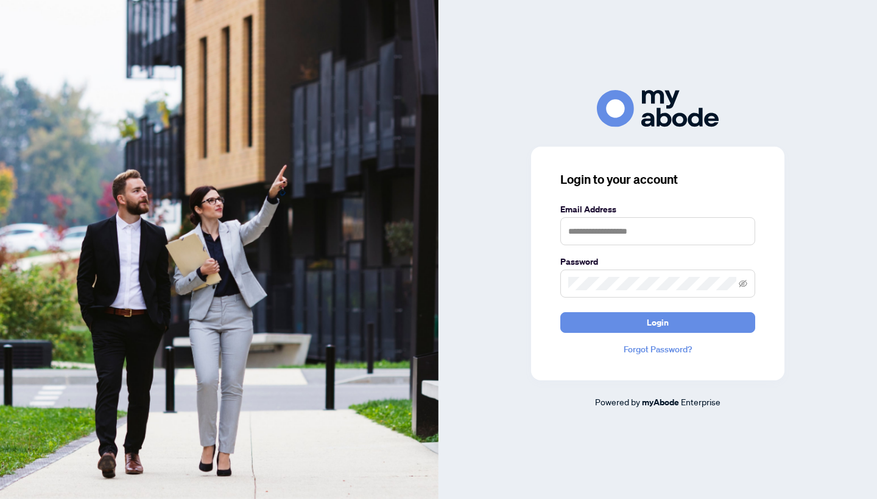  I want to click on label: Password, so click(657, 262).